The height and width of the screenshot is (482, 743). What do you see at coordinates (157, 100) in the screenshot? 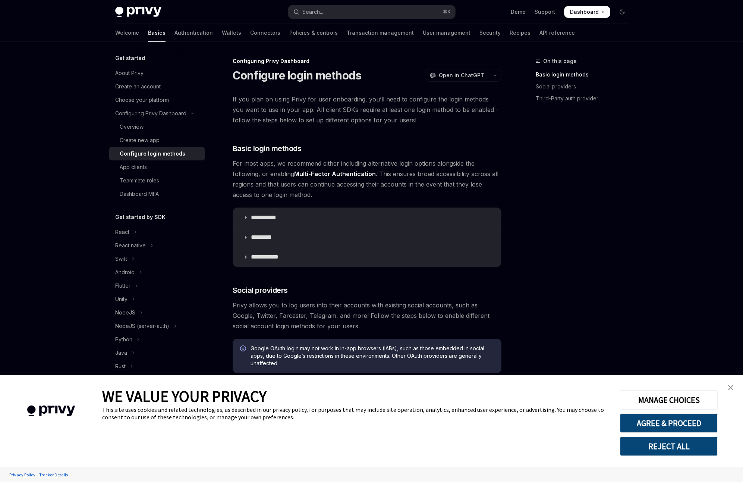
I see `a: Choose your platform` at bounding box center [157, 100].